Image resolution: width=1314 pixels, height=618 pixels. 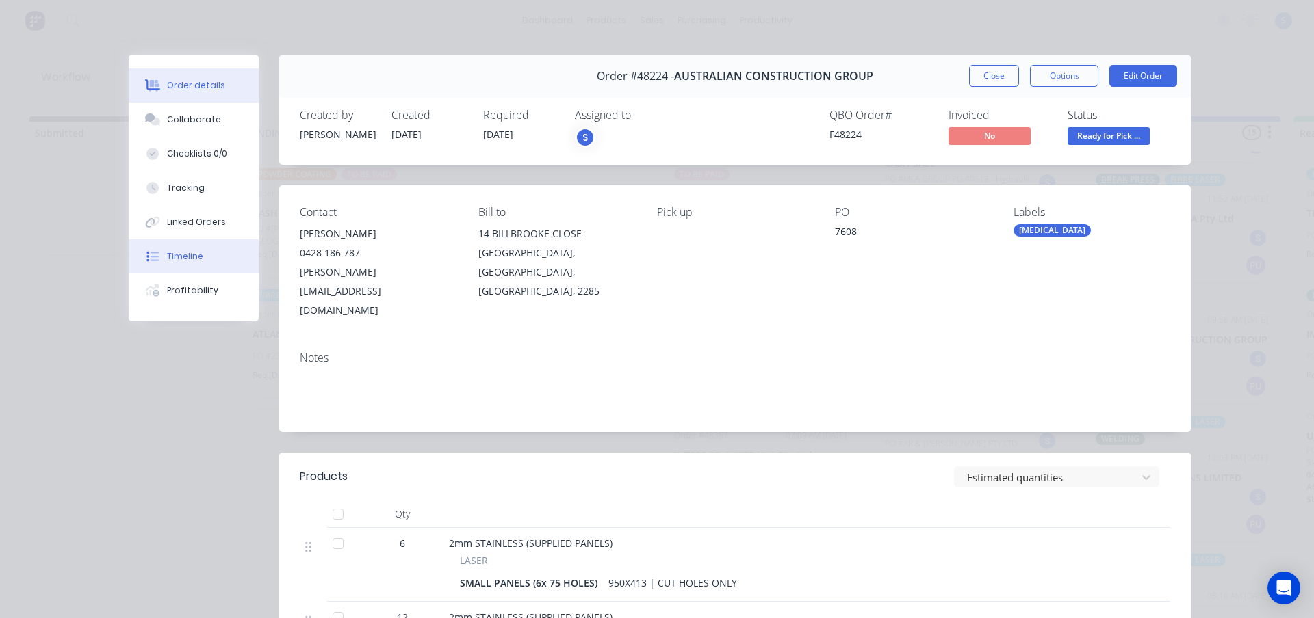 What do you see at coordinates (672, 583) in the screenshot?
I see `div: 950X413 | CUT HOLES ONLY` at bounding box center [672, 583].